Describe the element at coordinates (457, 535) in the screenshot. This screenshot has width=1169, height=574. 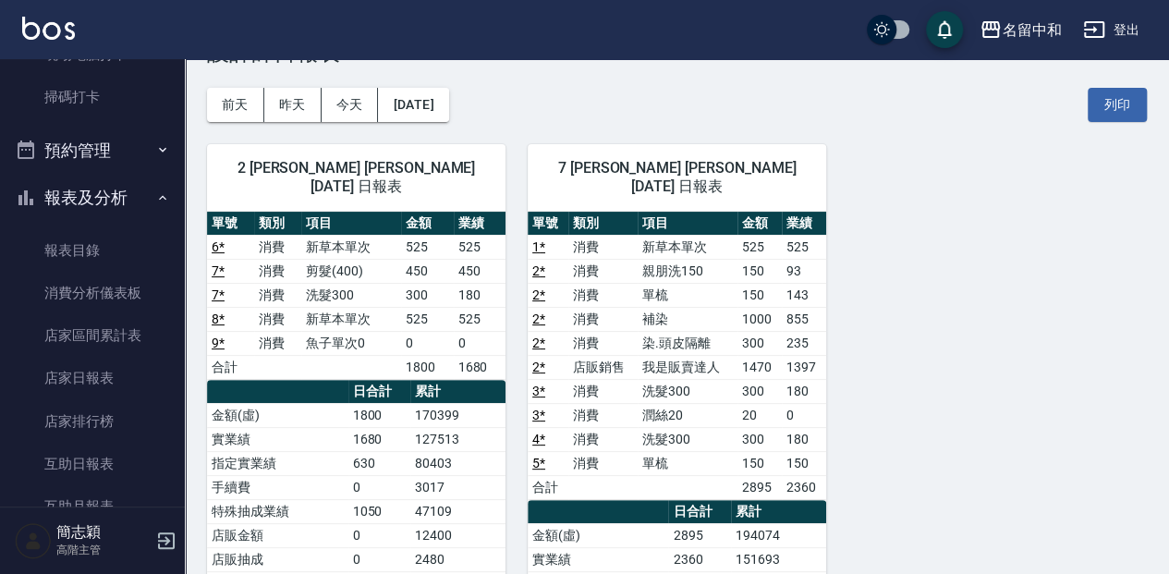
I see `td: 12400` at that location.